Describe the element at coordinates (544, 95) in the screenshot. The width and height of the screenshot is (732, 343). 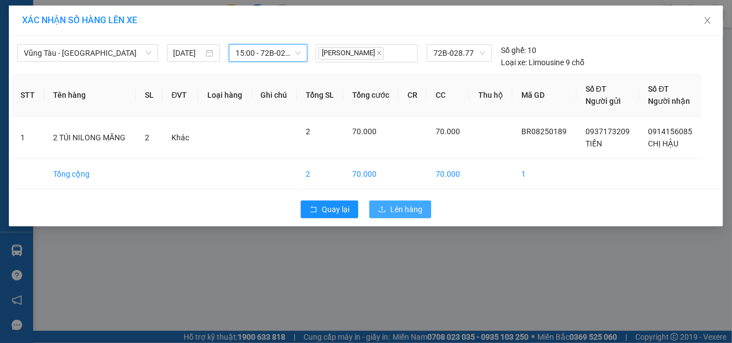
I see `th: Mã GD` at that location.